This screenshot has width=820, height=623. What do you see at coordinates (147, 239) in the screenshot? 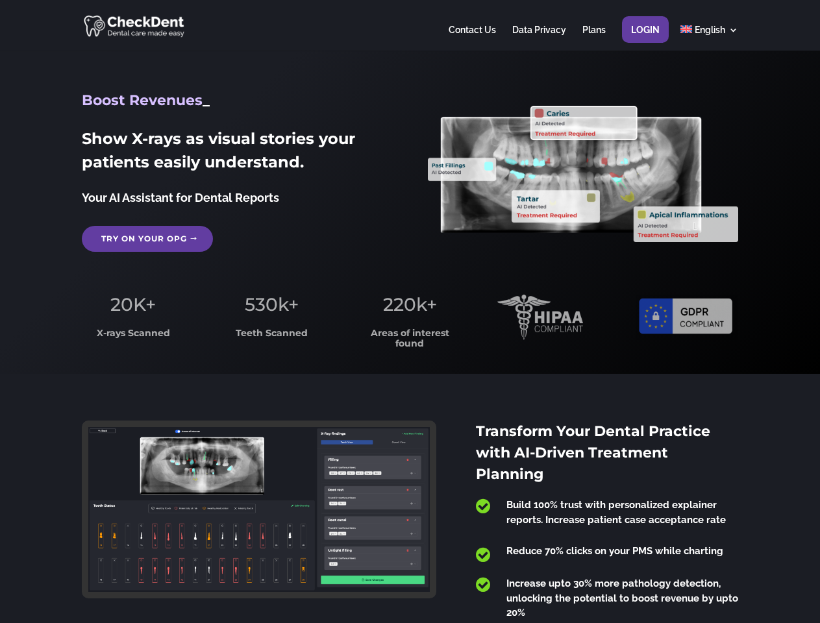
I see `a: Try on your OPG` at bounding box center [147, 239].